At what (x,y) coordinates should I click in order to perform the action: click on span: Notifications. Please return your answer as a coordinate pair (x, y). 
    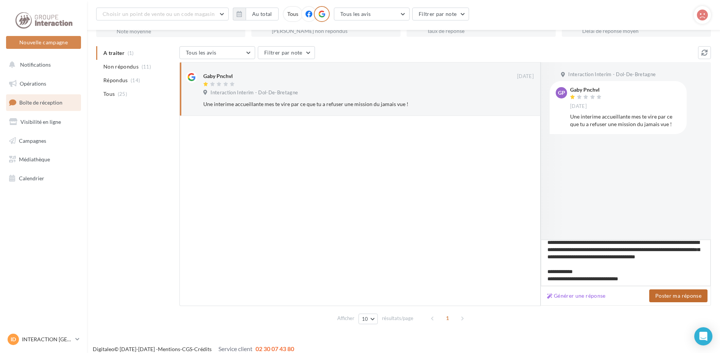
    Looking at the image, I should click on (35, 64).